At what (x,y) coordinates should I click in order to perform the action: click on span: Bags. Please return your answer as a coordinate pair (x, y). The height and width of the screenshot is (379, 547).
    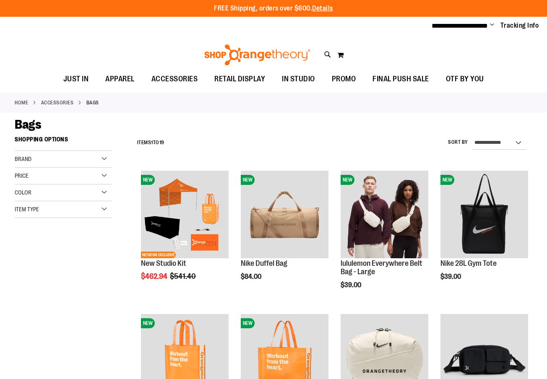
    Looking at the image, I should click on (28, 125).